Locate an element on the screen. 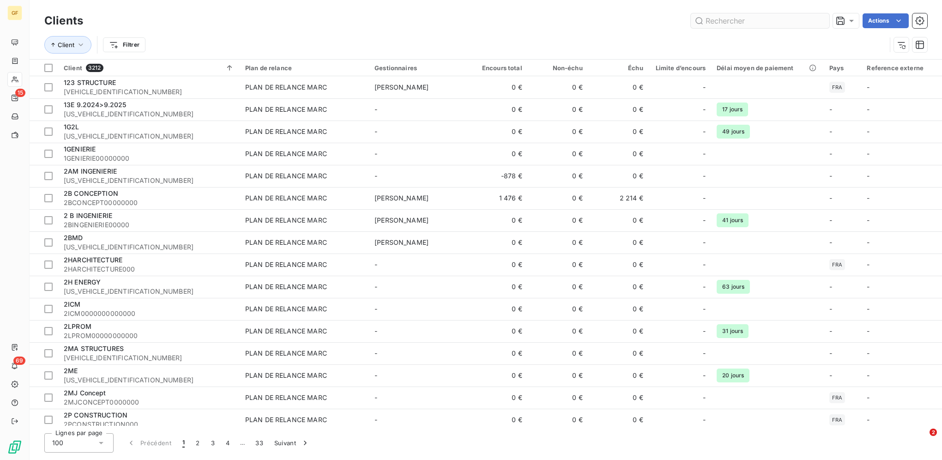  button: Filtrer is located at coordinates (124, 45).